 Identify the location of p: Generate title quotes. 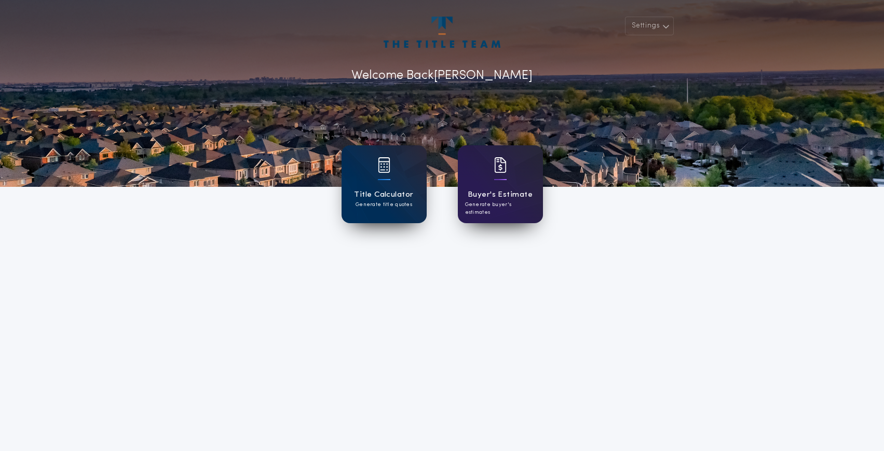
(383, 204).